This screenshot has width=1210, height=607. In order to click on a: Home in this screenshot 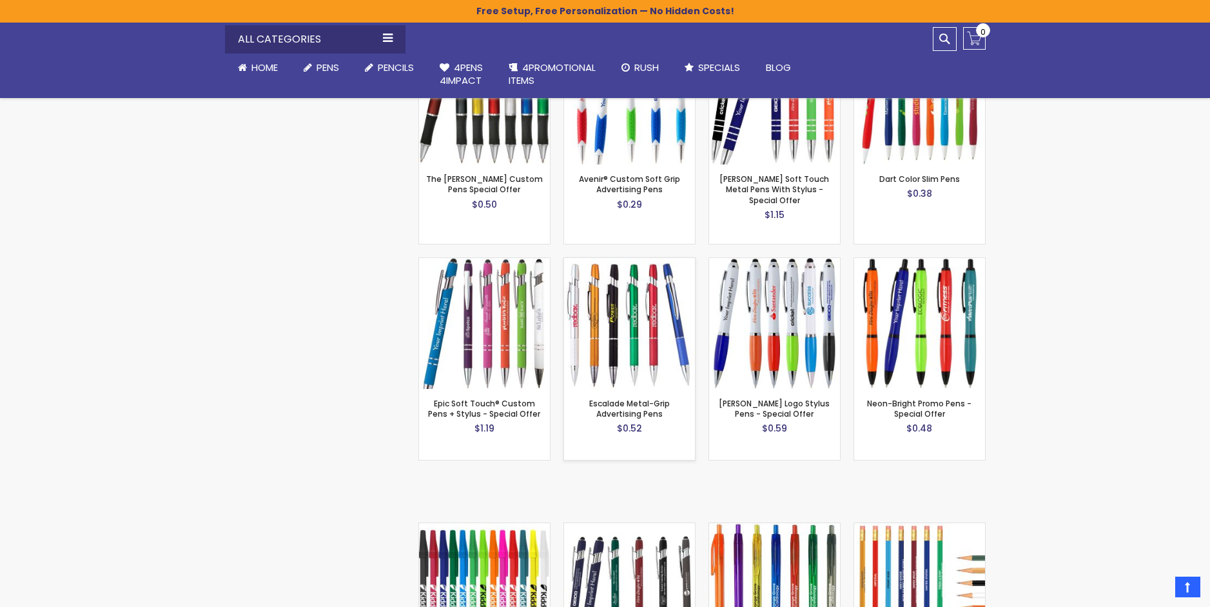, I will do `click(258, 68)`.